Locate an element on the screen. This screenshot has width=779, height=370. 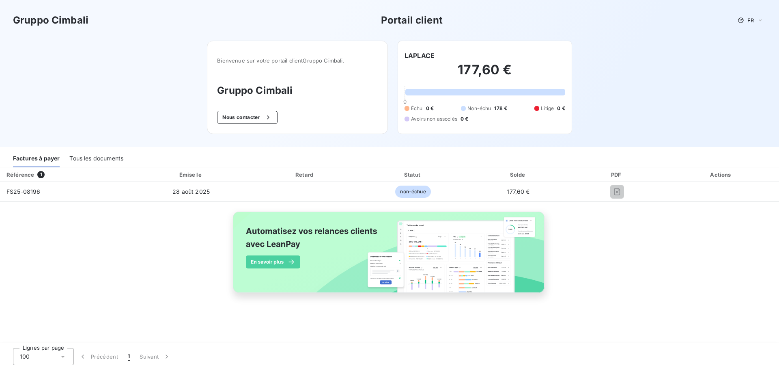
span: 0 is located at coordinates (405, 101).